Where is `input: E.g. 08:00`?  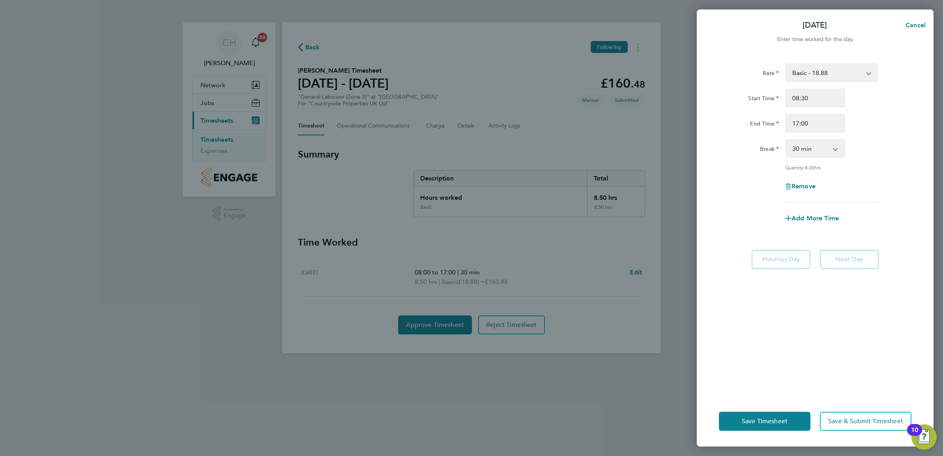 input: E.g. 08:00 is located at coordinates (815, 98).